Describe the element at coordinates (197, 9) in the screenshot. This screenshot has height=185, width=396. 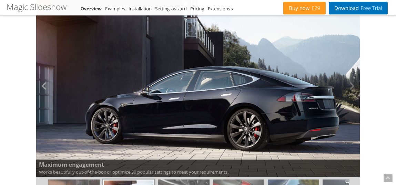
I see `a: Pricing` at that location.